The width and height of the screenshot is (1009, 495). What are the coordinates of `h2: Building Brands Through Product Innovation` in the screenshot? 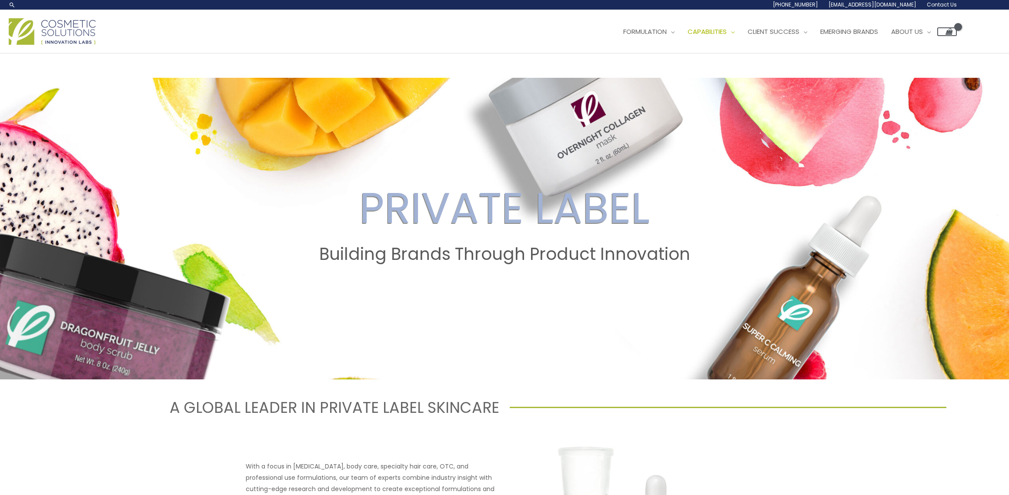 It's located at (504, 254).